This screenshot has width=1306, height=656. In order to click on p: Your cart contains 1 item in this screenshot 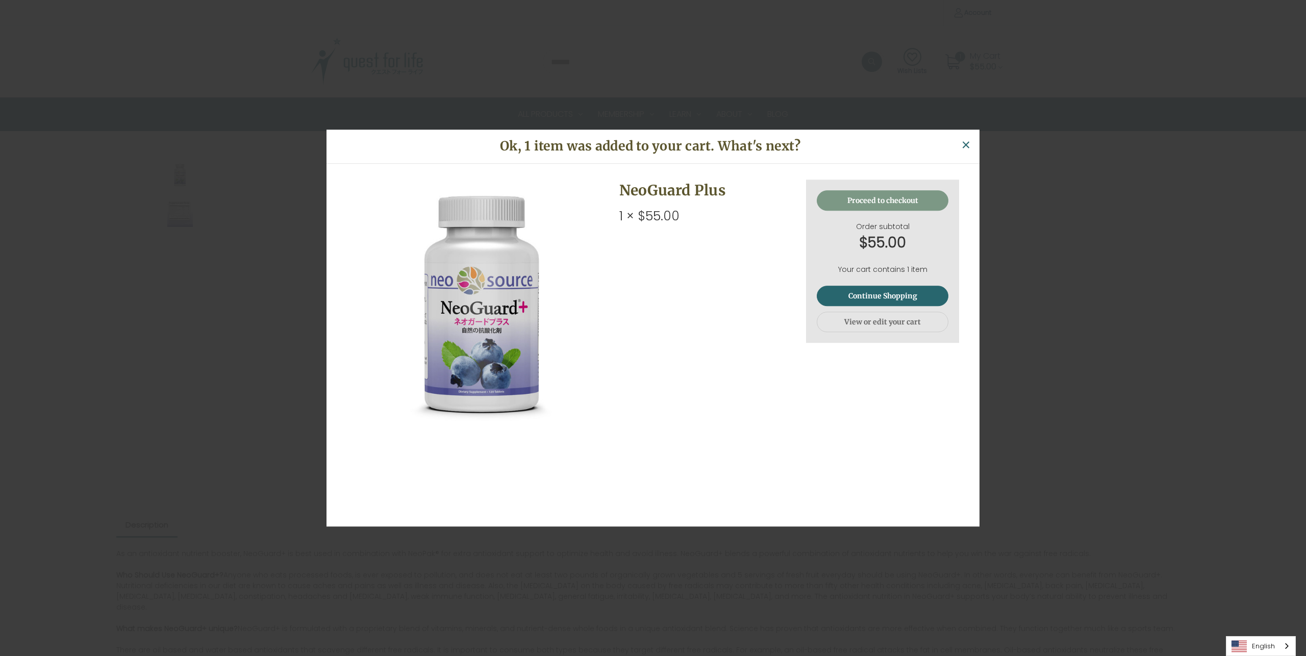, I will do `click(882, 269)`.